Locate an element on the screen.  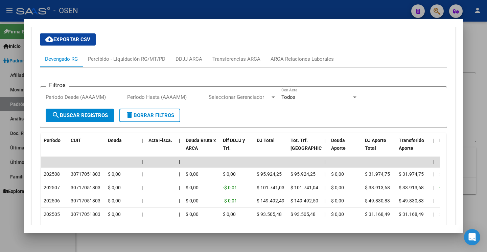
div: ARCA Relaciones Laborales is located at coordinates (302, 59).